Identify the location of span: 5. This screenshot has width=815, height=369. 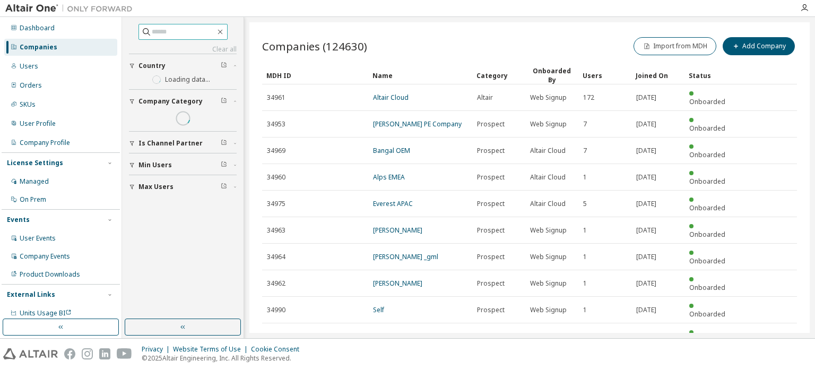
(585, 204).